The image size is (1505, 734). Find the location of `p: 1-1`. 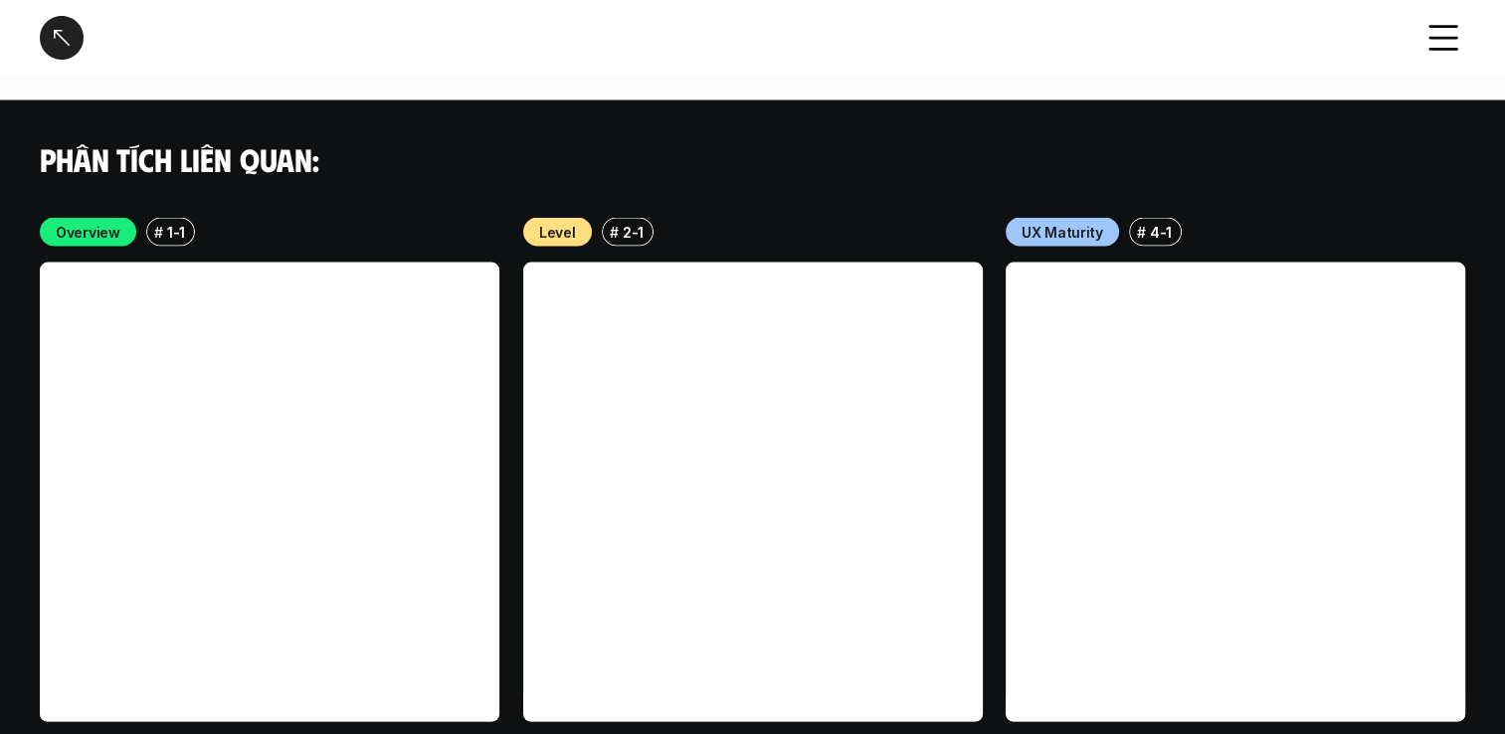

p: 1-1 is located at coordinates (176, 232).